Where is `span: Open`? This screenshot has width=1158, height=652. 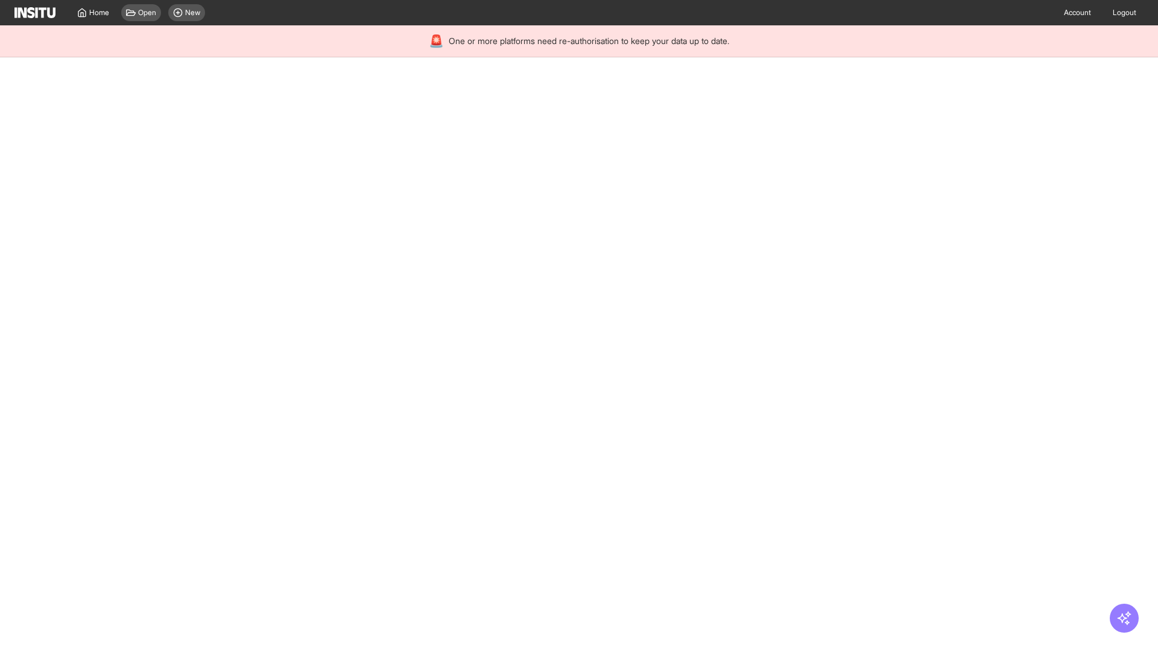
span: Open is located at coordinates (147, 13).